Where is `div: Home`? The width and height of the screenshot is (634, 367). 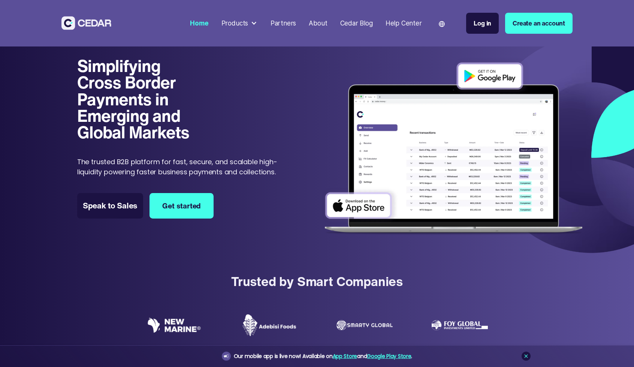 div: Home is located at coordinates (199, 23).